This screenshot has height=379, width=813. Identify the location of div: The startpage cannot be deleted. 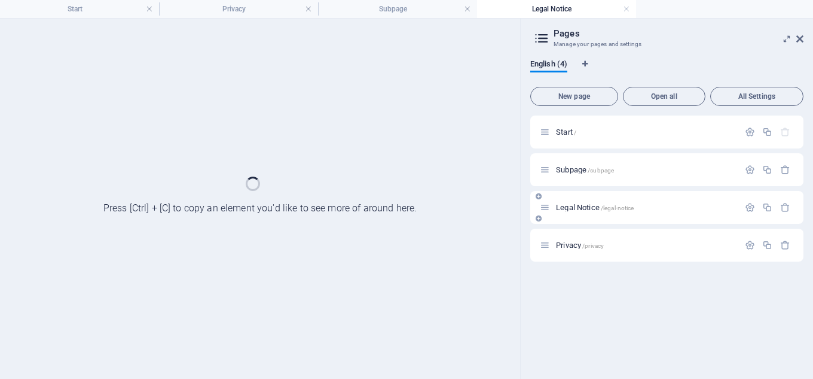
(785, 132).